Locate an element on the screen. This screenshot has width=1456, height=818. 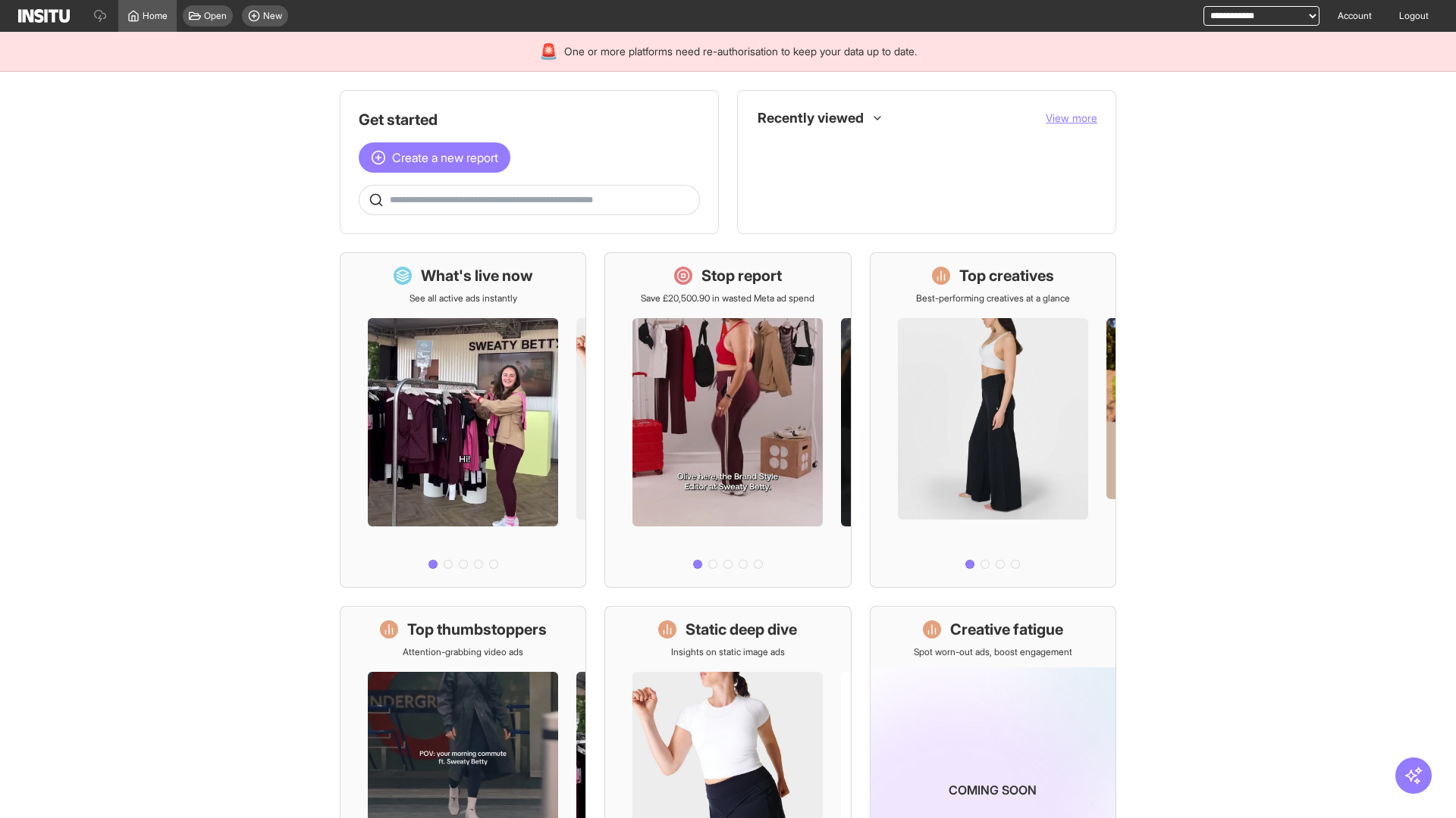
button: View more is located at coordinates (1071, 118).